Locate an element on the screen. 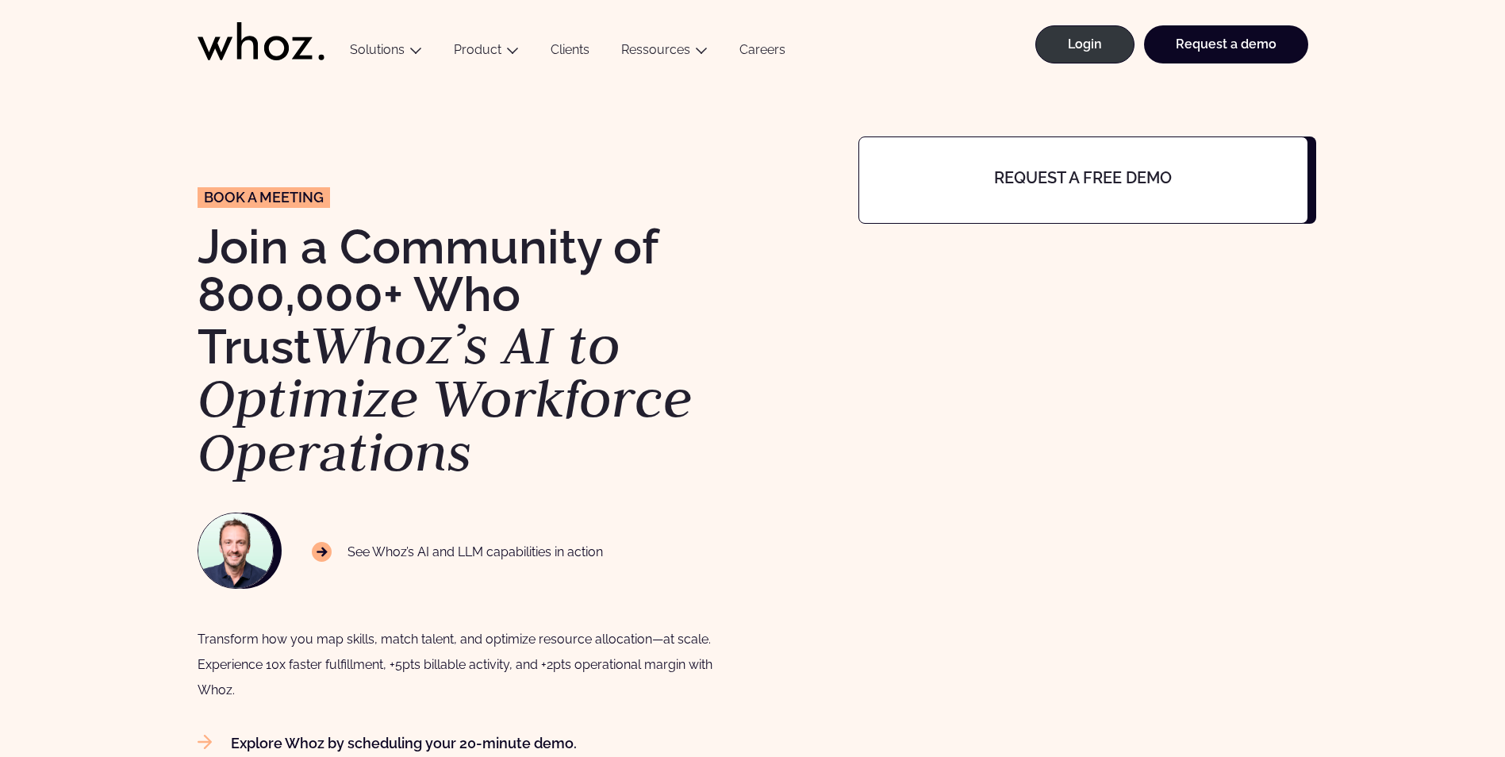 The height and width of the screenshot is (757, 1505). p: See Whoz’s AI and LLM capabilities in action is located at coordinates (458, 552).